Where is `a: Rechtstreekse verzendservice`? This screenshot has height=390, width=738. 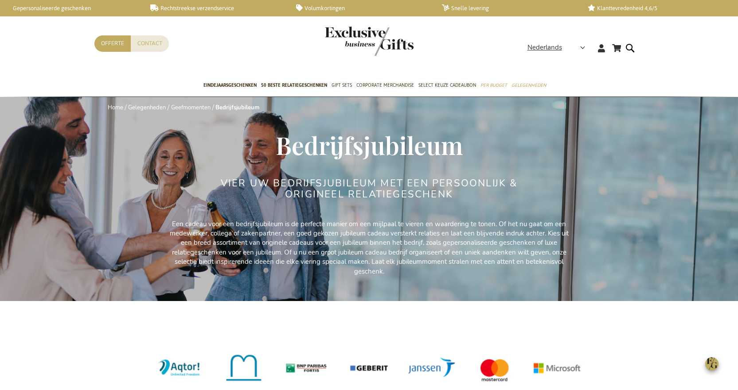
a: Rechtstreekse verzendservice is located at coordinates (216, 8).